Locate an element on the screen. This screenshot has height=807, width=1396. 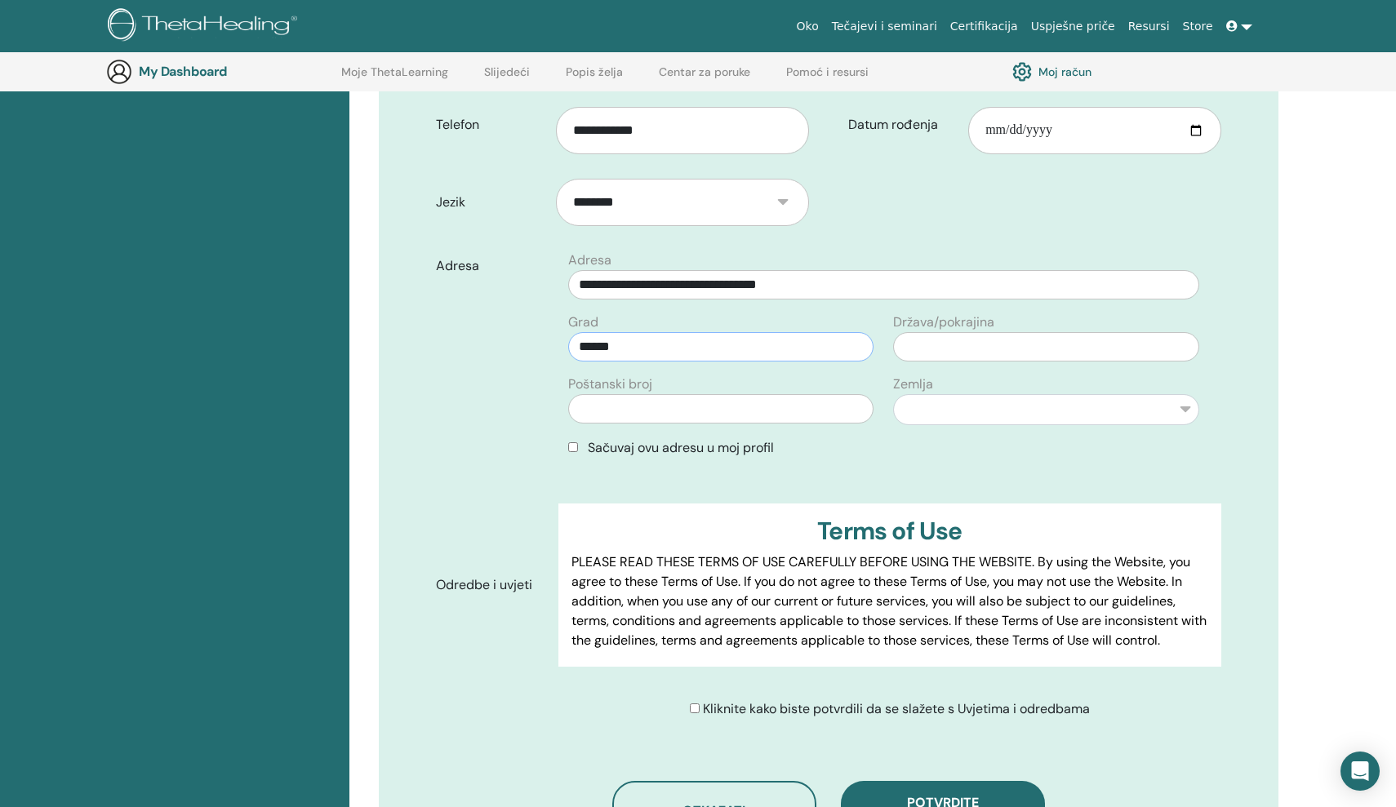
a: Slijedeći is located at coordinates (507, 78).